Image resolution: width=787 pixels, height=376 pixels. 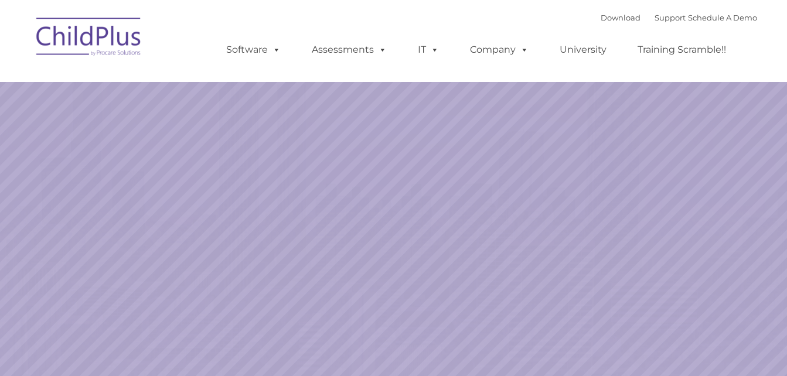 I want to click on a: Schedule A Demo, so click(x=722, y=18).